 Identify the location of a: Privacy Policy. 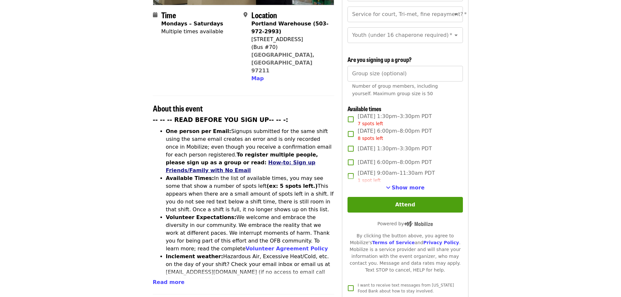
(441, 243).